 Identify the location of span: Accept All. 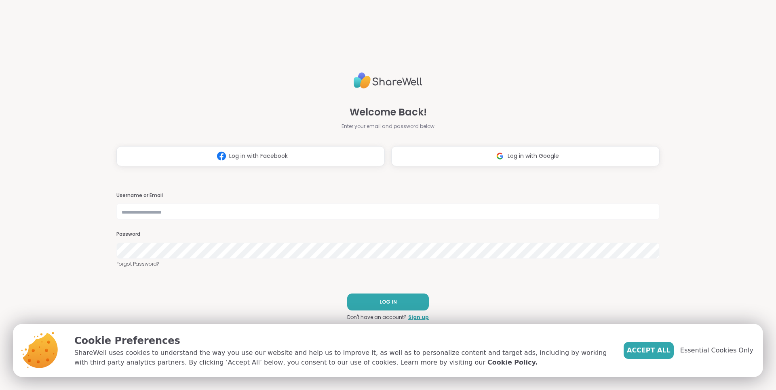
(648, 351).